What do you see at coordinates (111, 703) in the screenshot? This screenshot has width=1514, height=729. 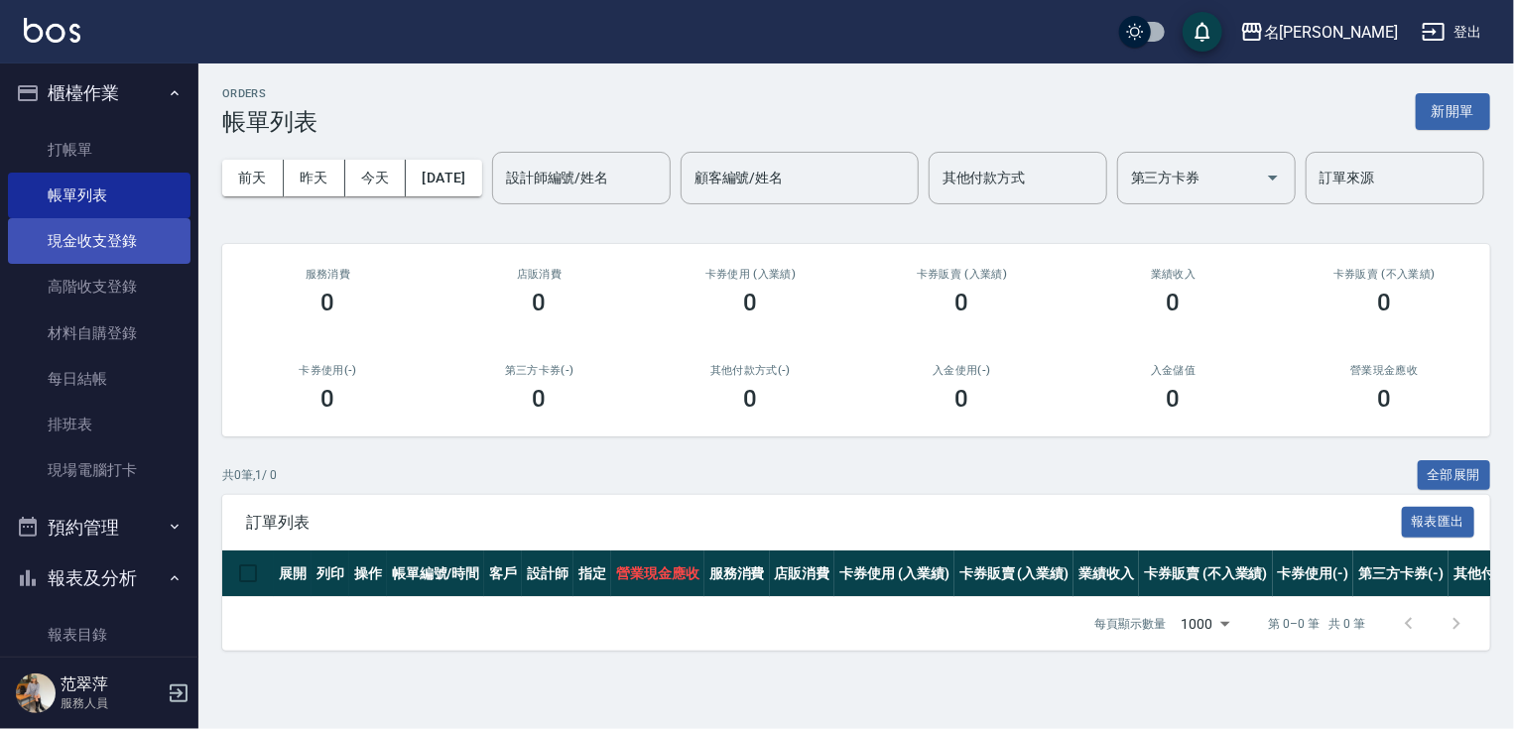 I see `p: 服務人員` at bounding box center [111, 703].